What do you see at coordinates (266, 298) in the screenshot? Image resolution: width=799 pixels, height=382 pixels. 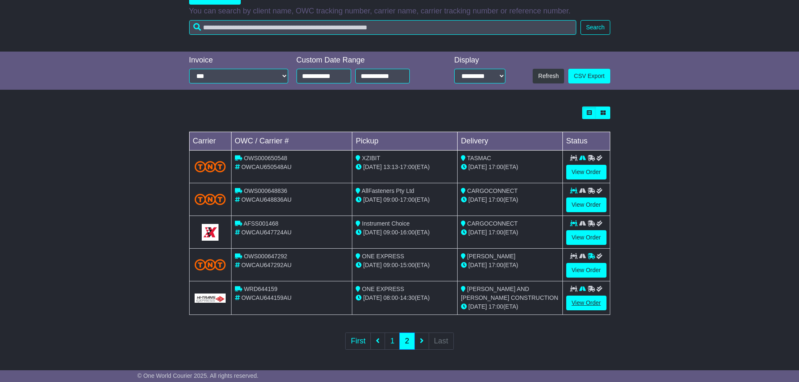 I see `span: OWCAU644159AU` at bounding box center [266, 298].